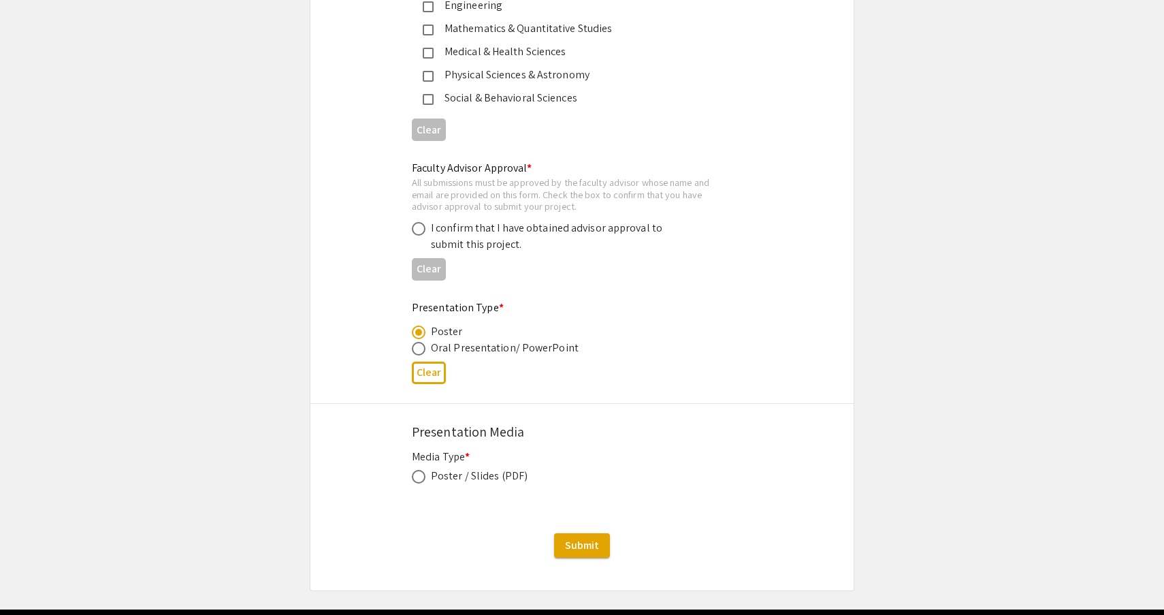 Image resolution: width=1164 pixels, height=615 pixels. I want to click on div: Poster / Slides (PDF), so click(479, 476).